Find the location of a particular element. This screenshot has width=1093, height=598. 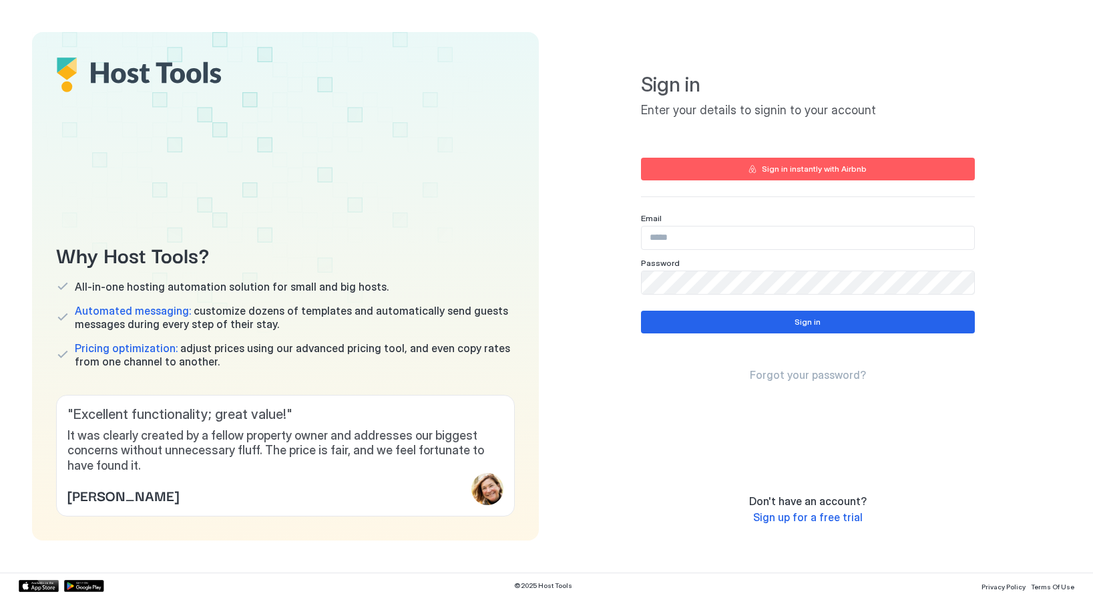

a: App Store is located at coordinates (39, 586).